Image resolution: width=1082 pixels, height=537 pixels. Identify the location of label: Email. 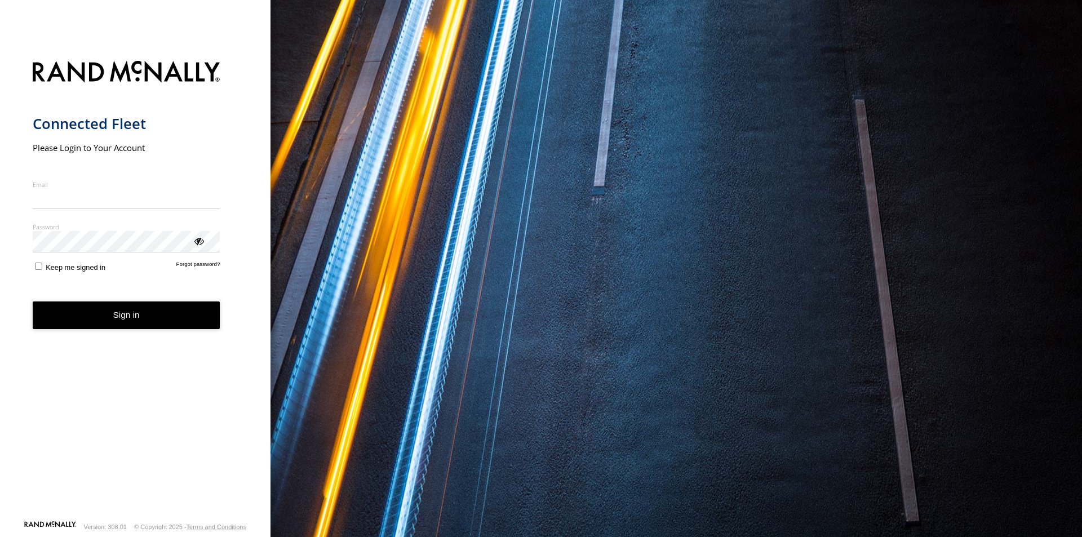
(126, 184).